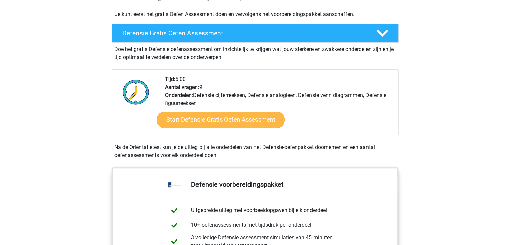 This screenshot has width=510, height=245. I want to click on img: Klok, so click(136, 92).